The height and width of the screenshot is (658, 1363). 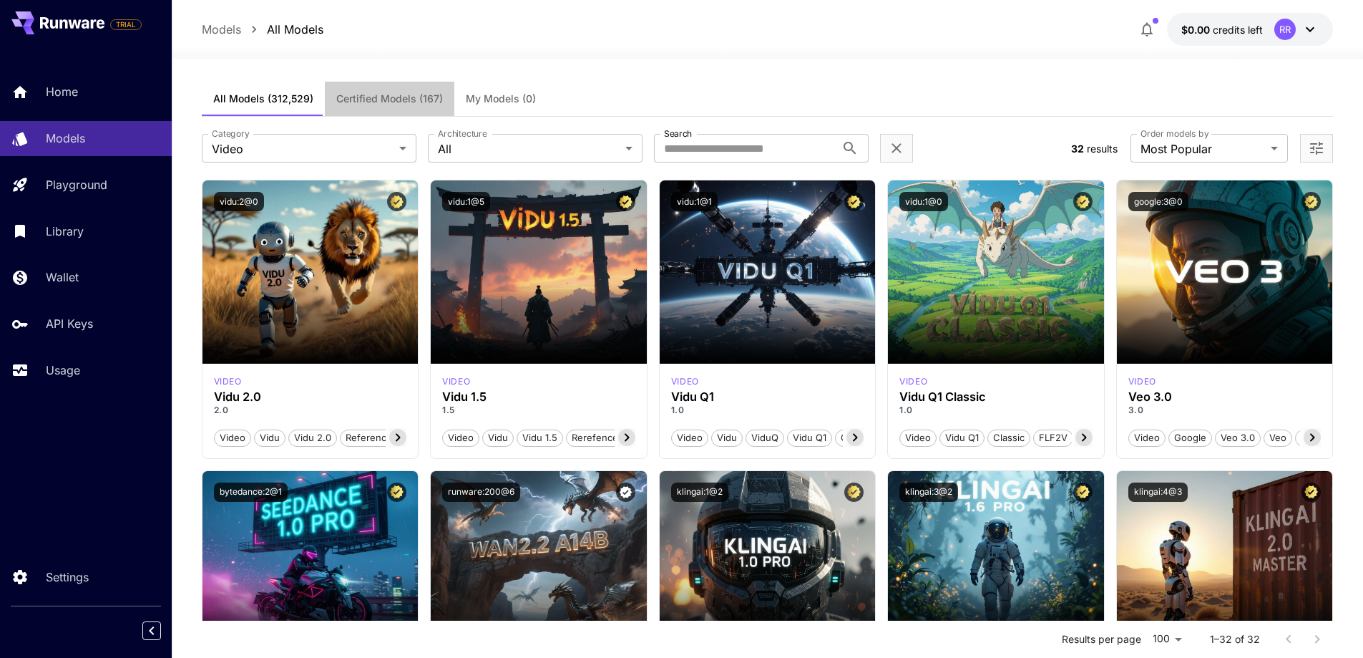 I want to click on p: 2.0, so click(x=311, y=410).